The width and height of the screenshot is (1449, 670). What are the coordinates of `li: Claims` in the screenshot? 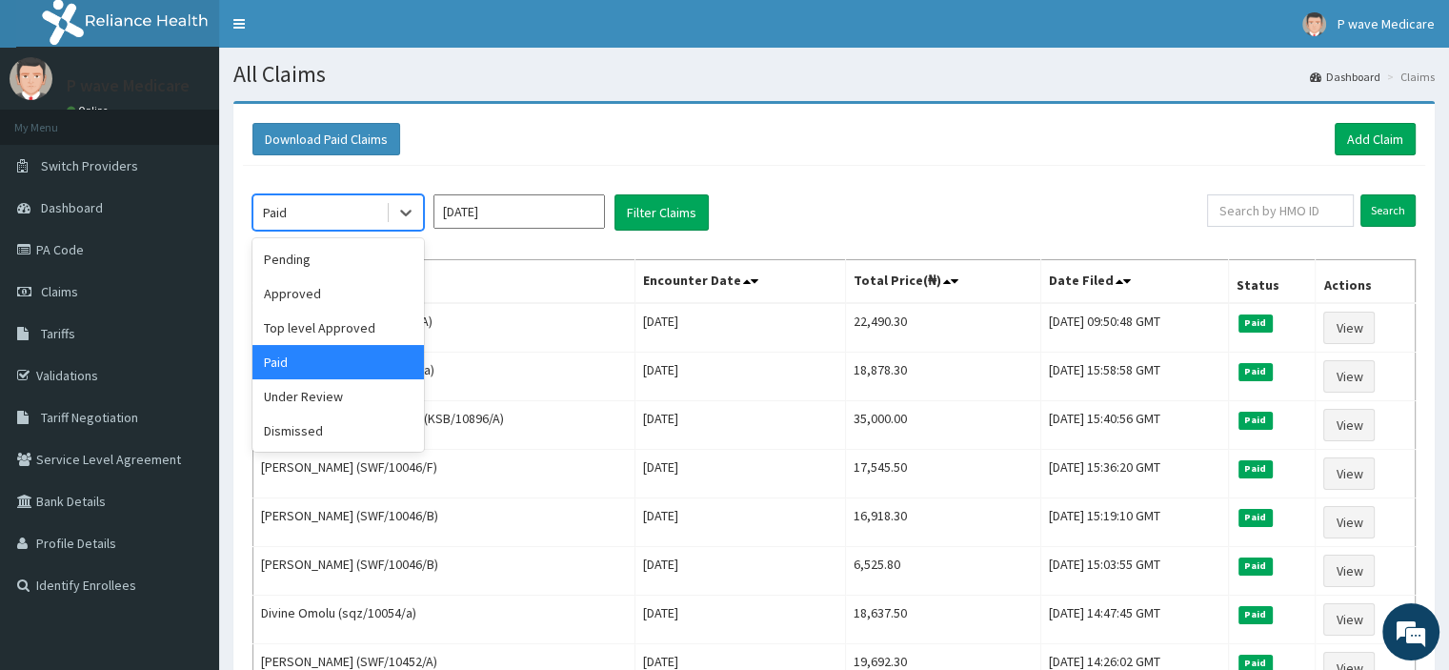 It's located at (1408, 76).